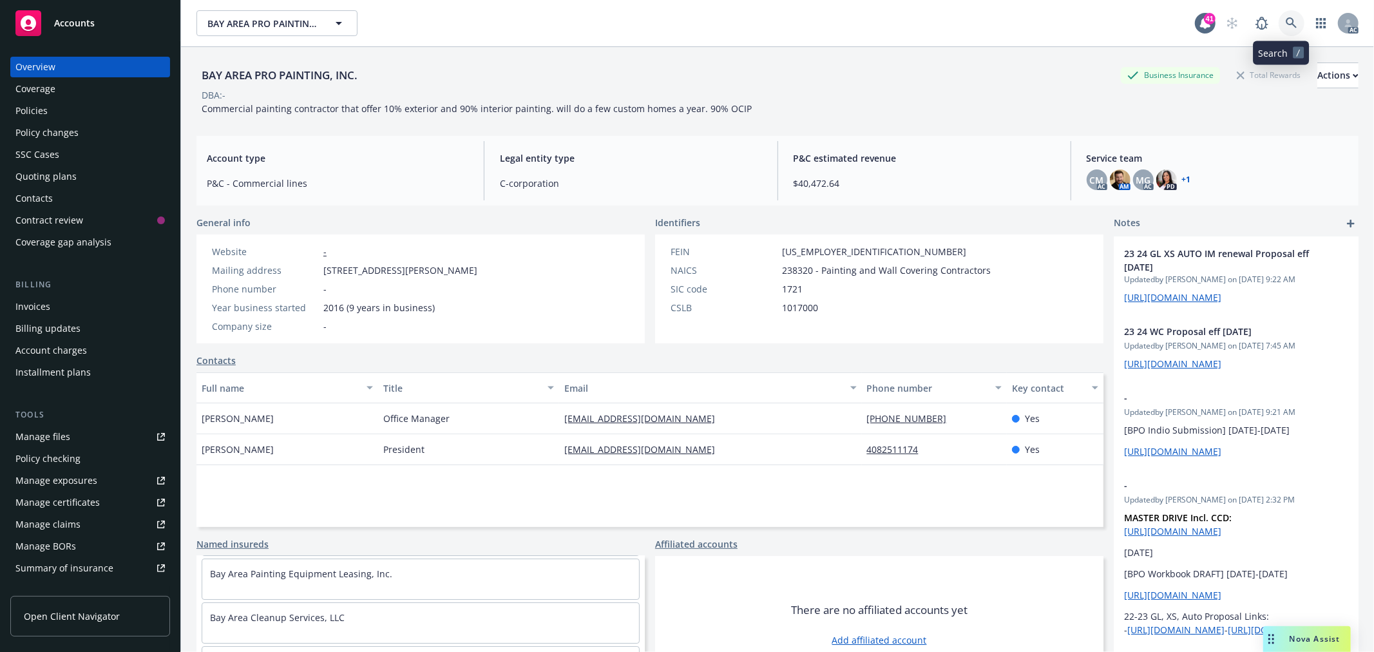 The width and height of the screenshot is (1374, 652). What do you see at coordinates (265, 326) in the screenshot?
I see `div: Company size` at bounding box center [265, 326].